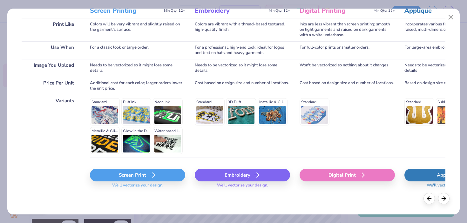 Image resolution: width=467 pixels, height=223 pixels. I want to click on div: Print Like, so click(51, 30).